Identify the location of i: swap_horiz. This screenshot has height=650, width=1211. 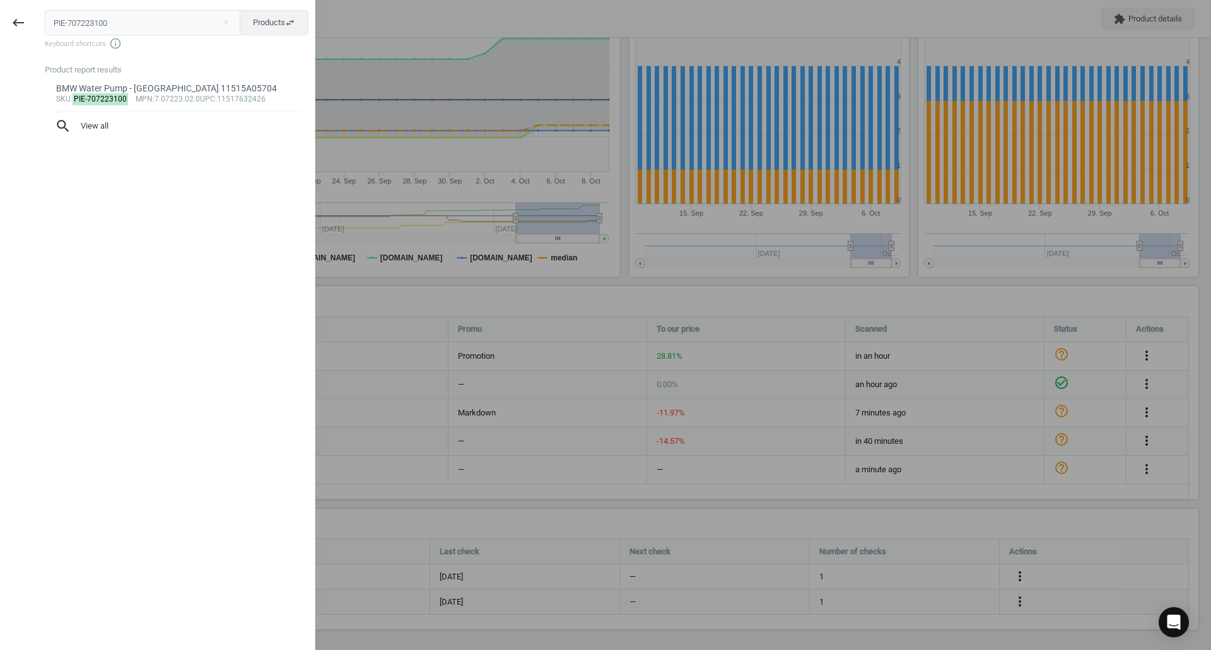
(290, 23).